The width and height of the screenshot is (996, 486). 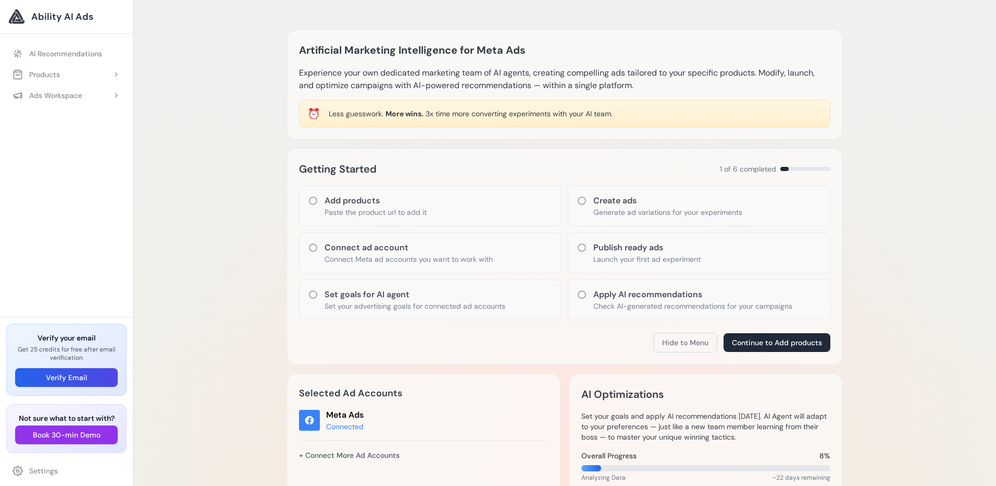 I want to click on button: Book 30-min Demo, so click(x=66, y=435).